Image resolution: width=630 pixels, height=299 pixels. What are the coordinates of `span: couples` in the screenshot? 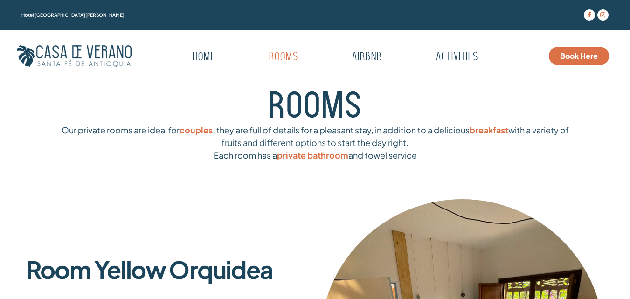 It's located at (196, 130).